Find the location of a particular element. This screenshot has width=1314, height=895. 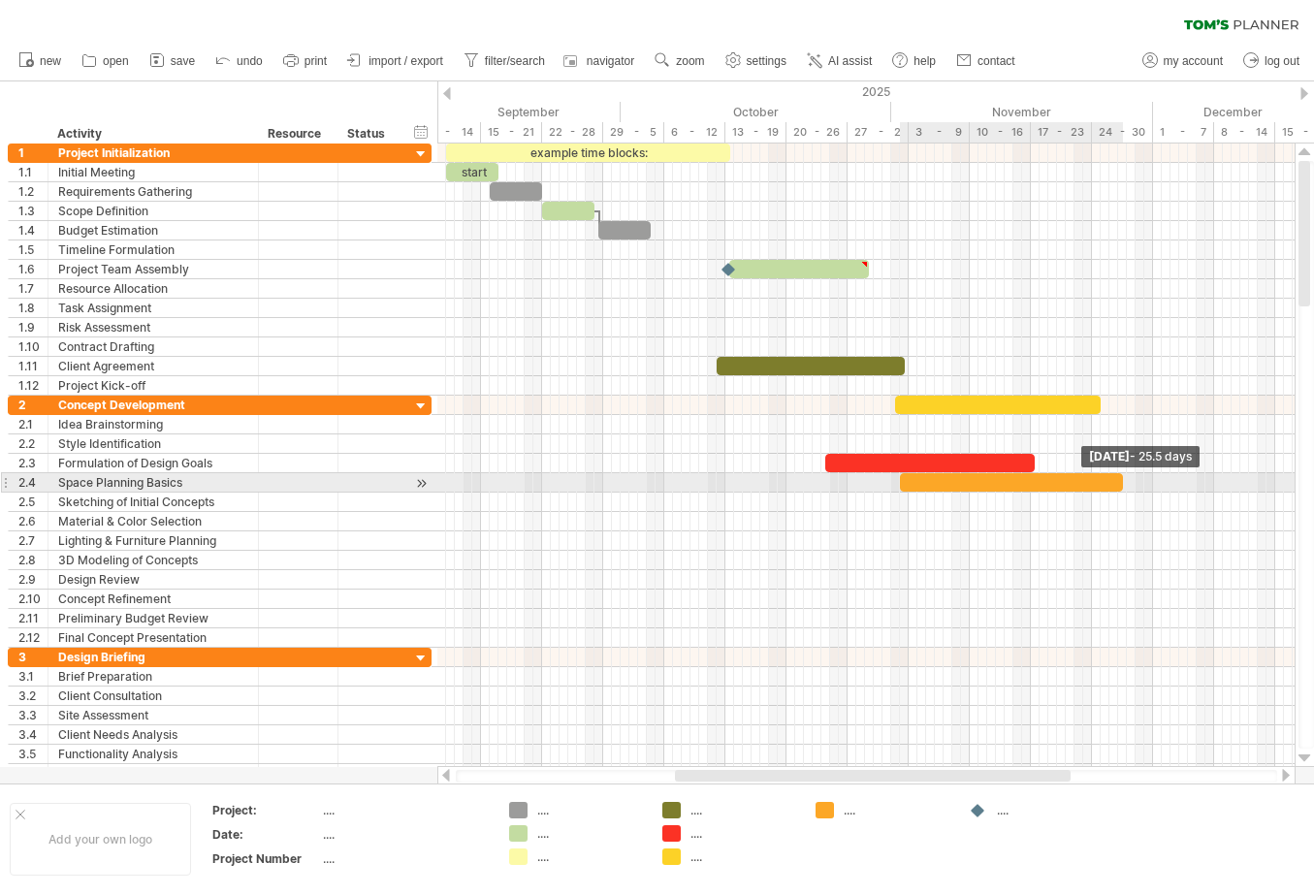

div: Site Assessment is located at coordinates (153, 715).